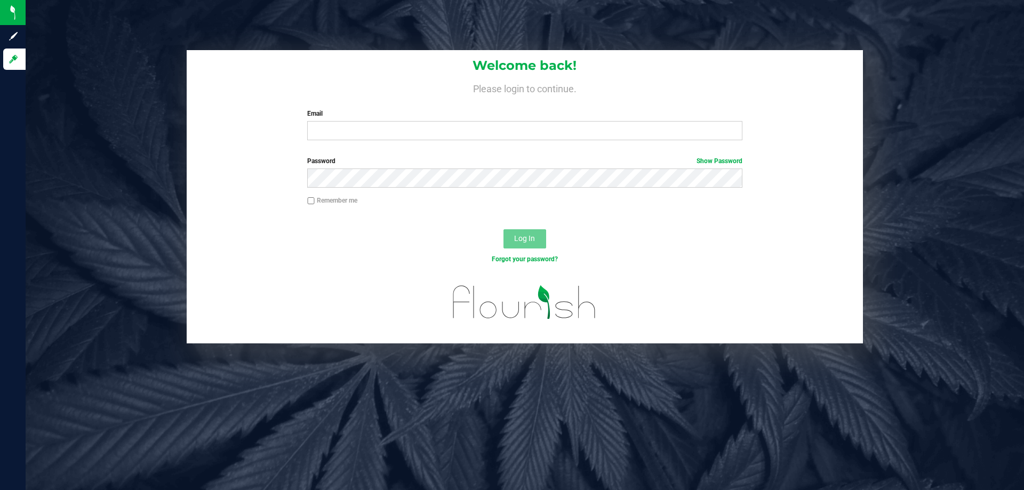 The image size is (1024, 490). Describe the element at coordinates (524, 238) in the screenshot. I see `span: Log In` at that location.